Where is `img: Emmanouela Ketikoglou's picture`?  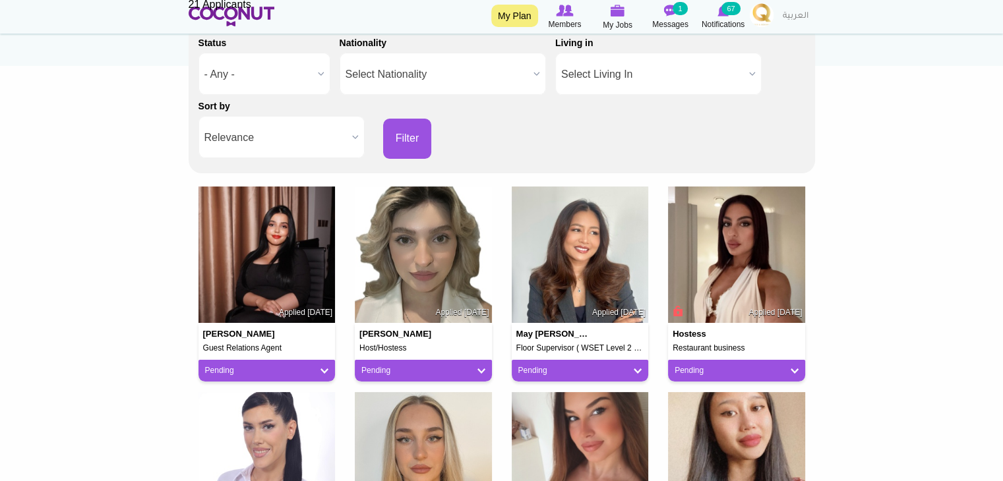
img: Emmanouela Ketikoglou's picture is located at coordinates (737, 255).